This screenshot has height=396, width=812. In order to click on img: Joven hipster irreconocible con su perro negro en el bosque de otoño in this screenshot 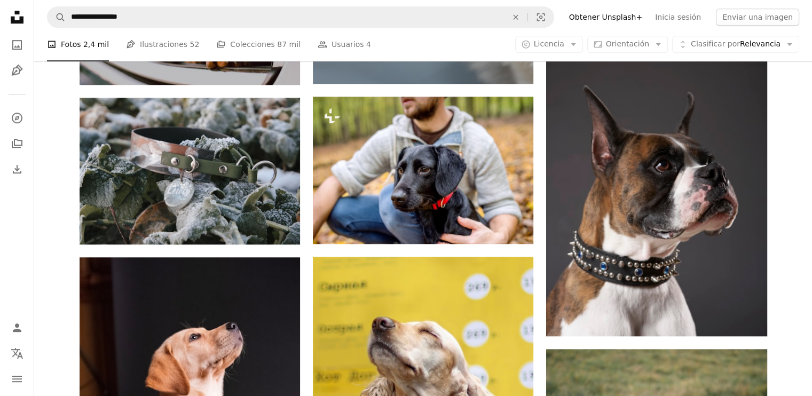, I will do `click(423, 170)`.